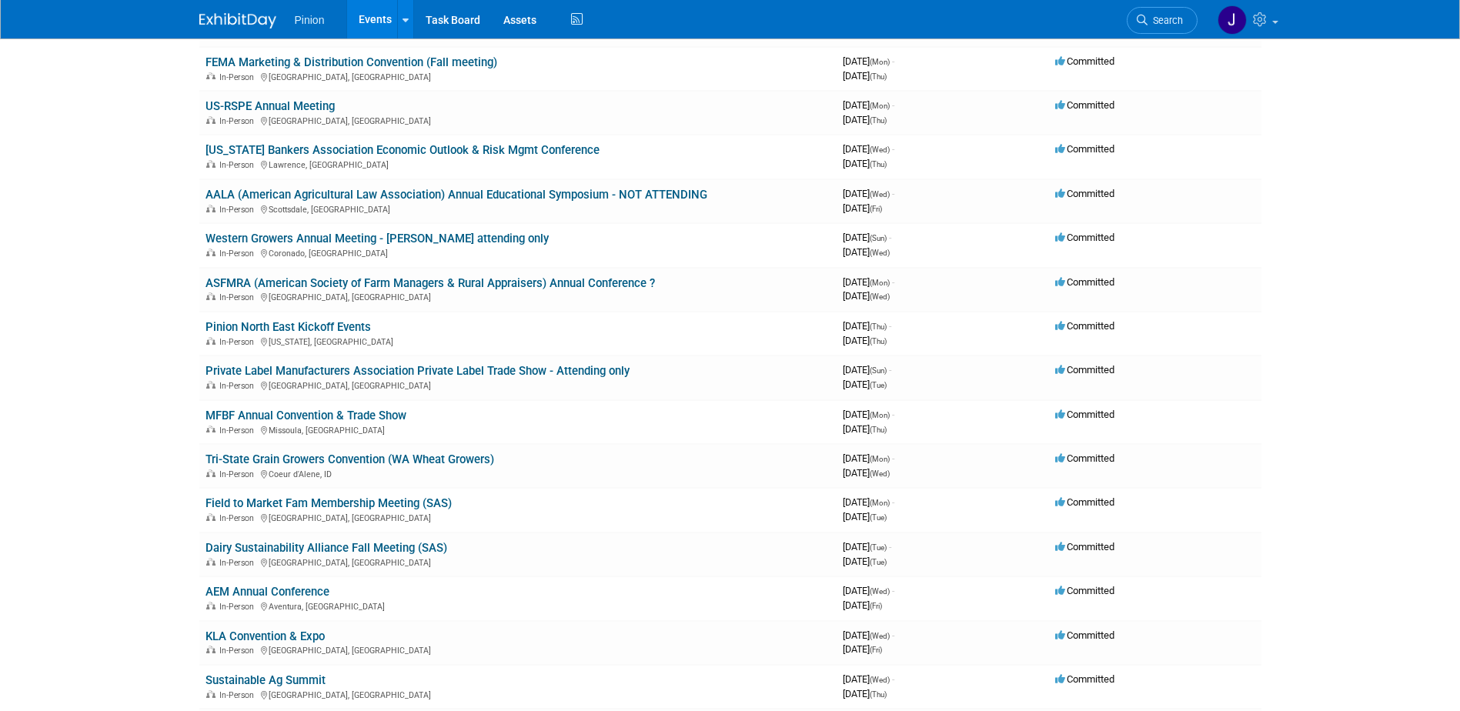 The width and height of the screenshot is (1460, 711). I want to click on a: Dairy Sustainability Alliance Fall Meeting (SAS), so click(326, 548).